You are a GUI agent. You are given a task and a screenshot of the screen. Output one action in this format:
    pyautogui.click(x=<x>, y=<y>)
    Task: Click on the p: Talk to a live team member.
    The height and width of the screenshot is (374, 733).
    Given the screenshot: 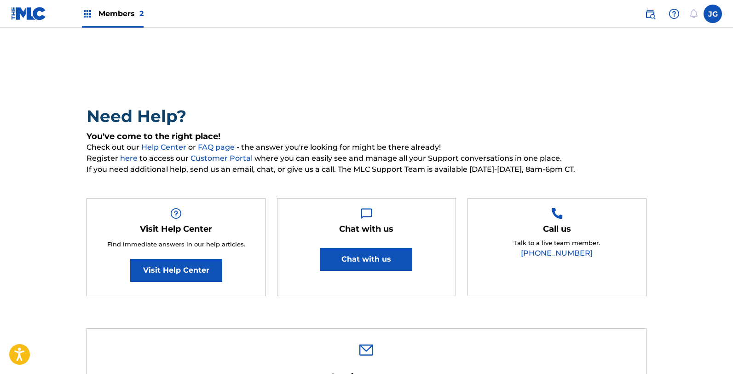 What is the action you would take?
    pyautogui.click(x=557, y=243)
    